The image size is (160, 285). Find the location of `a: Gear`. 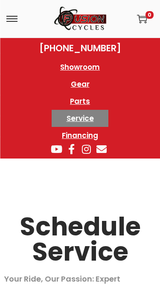

a: Gear is located at coordinates (80, 84).